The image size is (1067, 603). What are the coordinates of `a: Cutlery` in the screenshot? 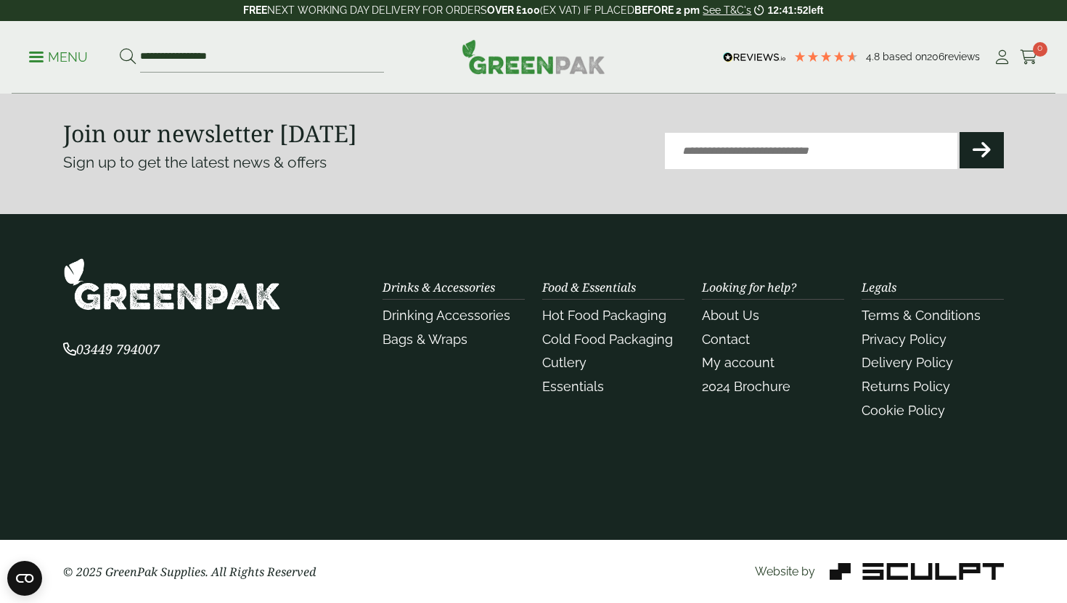 It's located at (564, 362).